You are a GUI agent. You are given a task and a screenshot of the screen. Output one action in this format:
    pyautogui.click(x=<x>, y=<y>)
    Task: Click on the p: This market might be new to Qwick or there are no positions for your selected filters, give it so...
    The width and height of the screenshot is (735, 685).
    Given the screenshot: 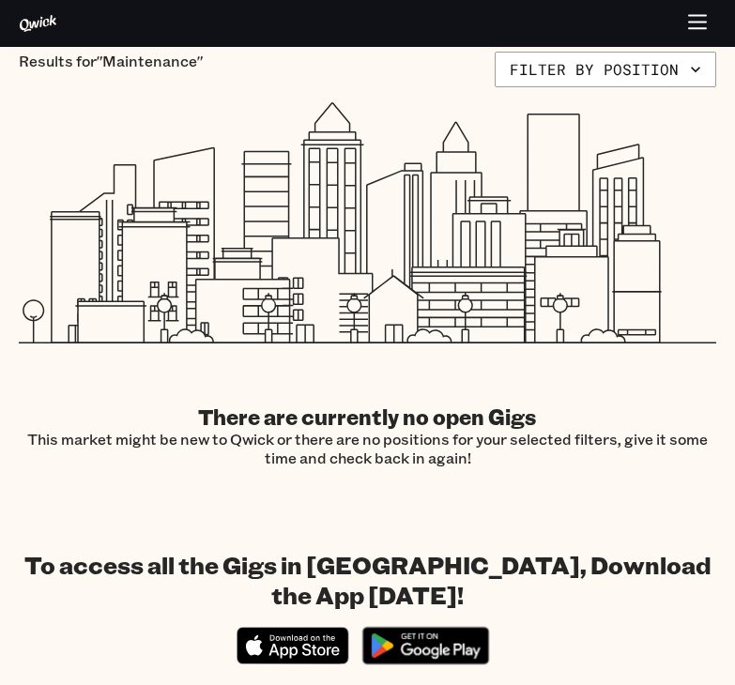 What is the action you would take?
    pyautogui.click(x=367, y=449)
    